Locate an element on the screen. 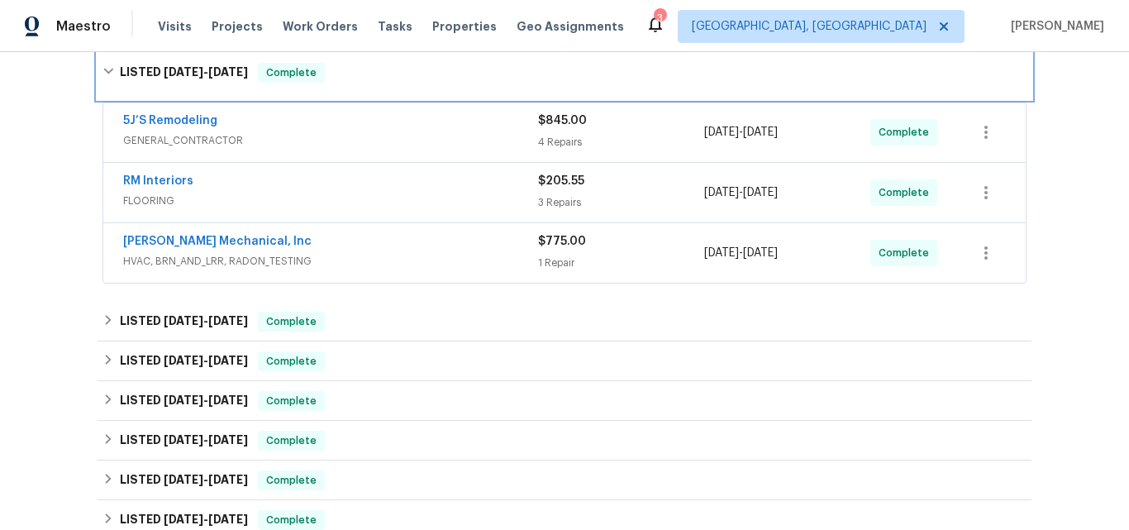 The image size is (1129, 530). span: FLOORING is located at coordinates (331, 201).